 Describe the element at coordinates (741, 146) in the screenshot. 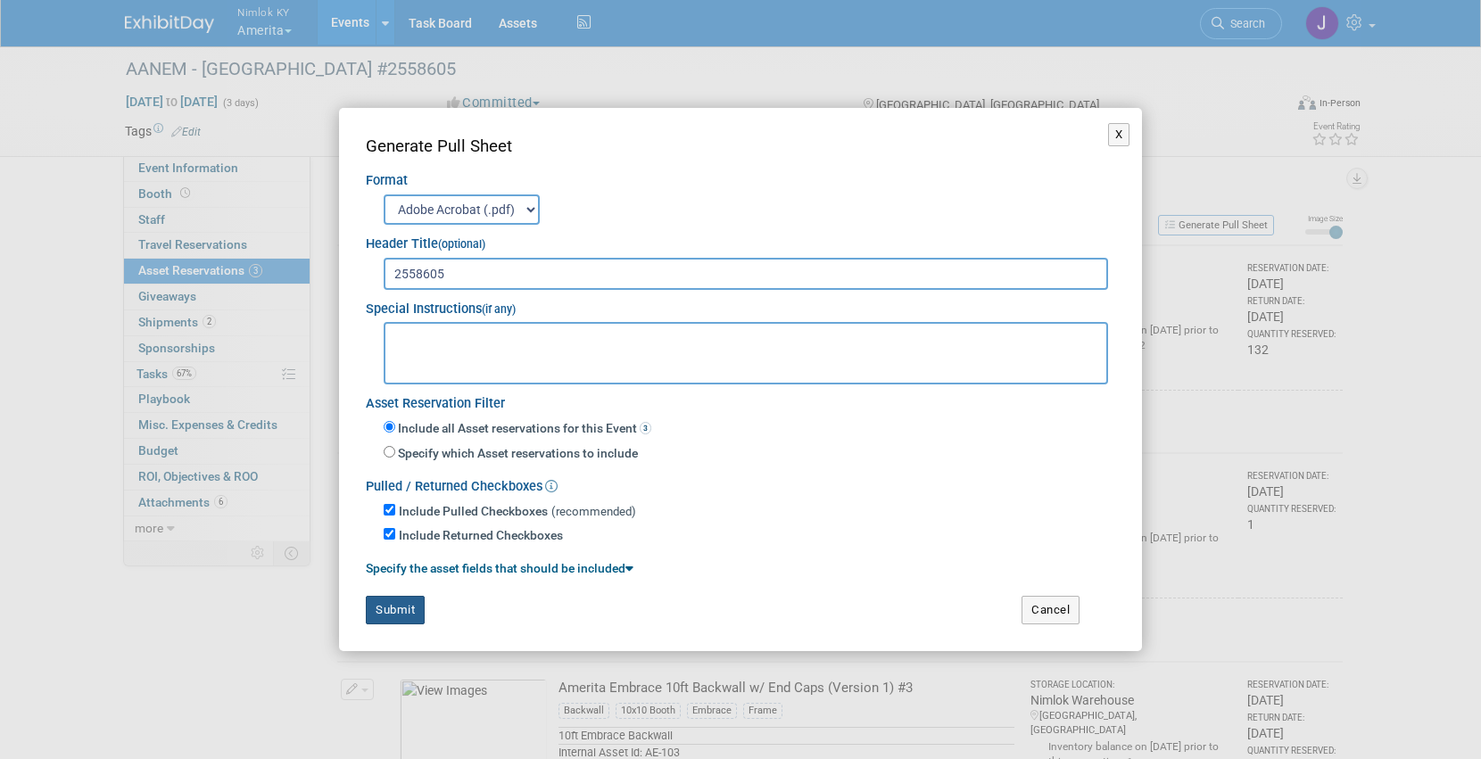

I see `div: Generate Pull Sheet` at that location.